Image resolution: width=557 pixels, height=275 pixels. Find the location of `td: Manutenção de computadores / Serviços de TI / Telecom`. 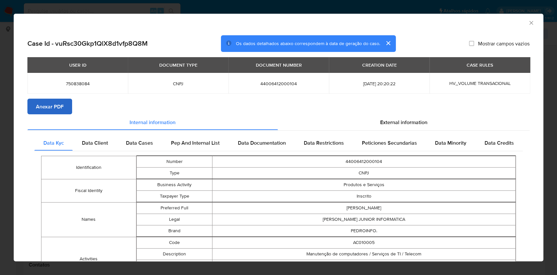

td: Manutenção de computadores / Serviços de TI / Telecom is located at coordinates (364, 254).